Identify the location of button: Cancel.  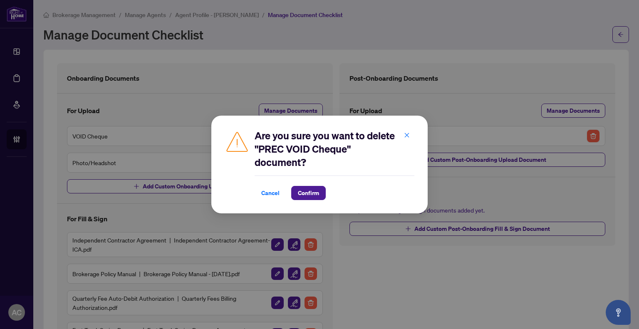
(271, 193).